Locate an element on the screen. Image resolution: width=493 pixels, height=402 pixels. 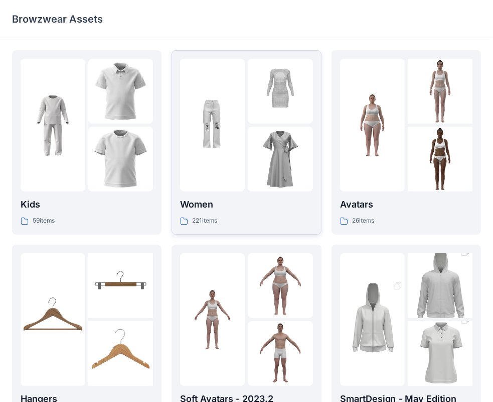
p: Women is located at coordinates (246, 204).